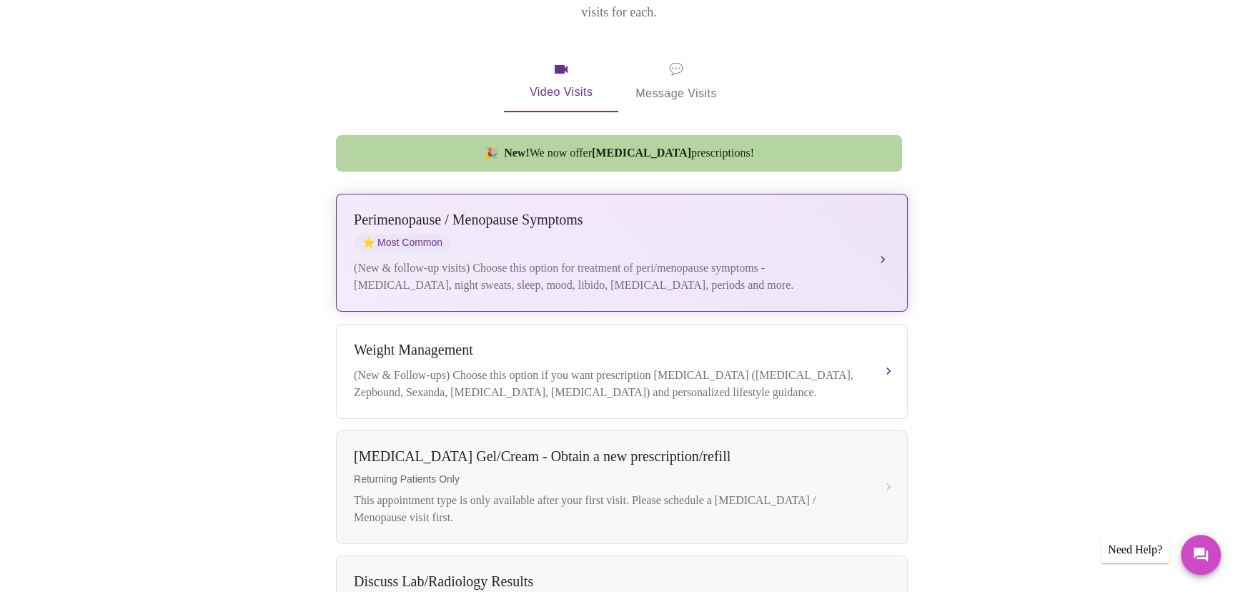 Image resolution: width=1238 pixels, height=592 pixels. Describe the element at coordinates (629, 153) in the screenshot. I see `span: We now offer prescriptions!` at that location.